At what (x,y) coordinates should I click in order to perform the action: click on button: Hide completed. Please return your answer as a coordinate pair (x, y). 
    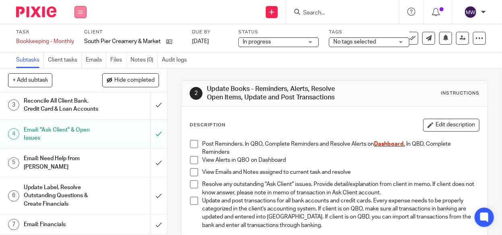
    Looking at the image, I should click on (130, 80).